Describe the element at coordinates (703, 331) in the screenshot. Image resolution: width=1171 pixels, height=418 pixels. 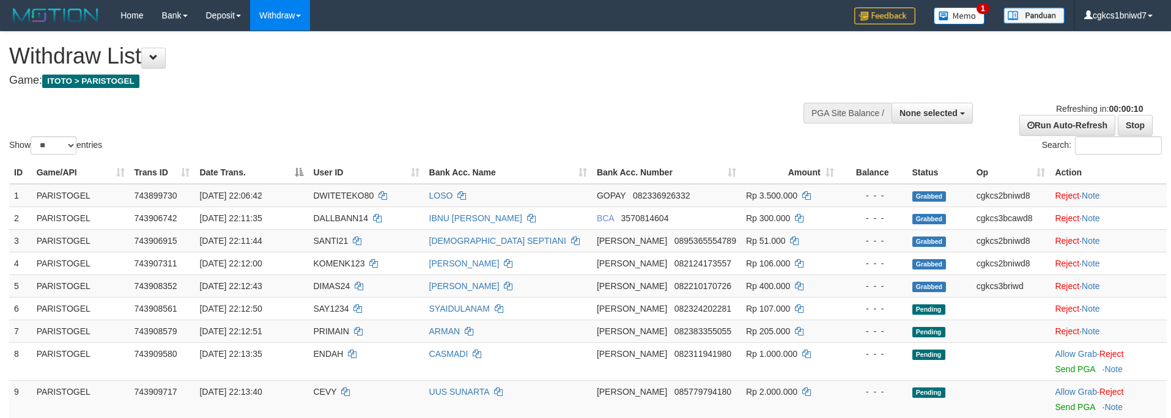
I see `span: Copy 082383355055 to clipboard` at that location.